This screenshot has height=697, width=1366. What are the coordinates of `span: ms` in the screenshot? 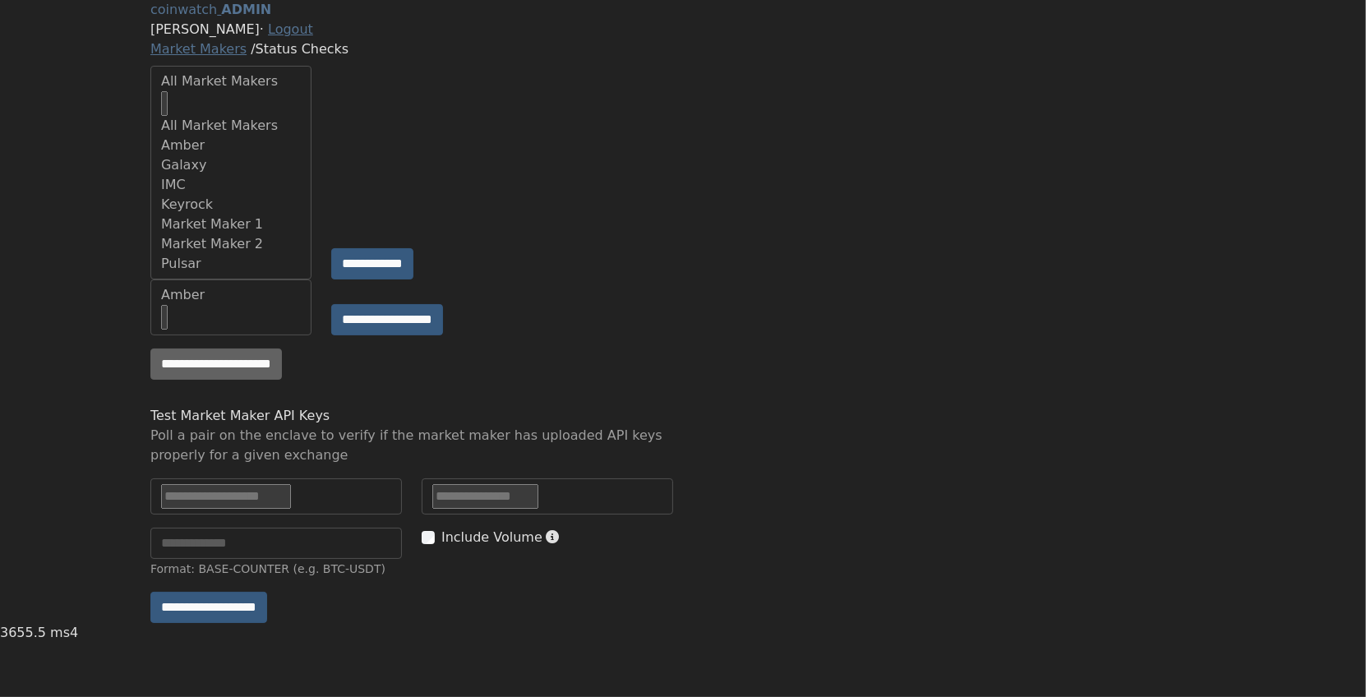 It's located at (60, 632).